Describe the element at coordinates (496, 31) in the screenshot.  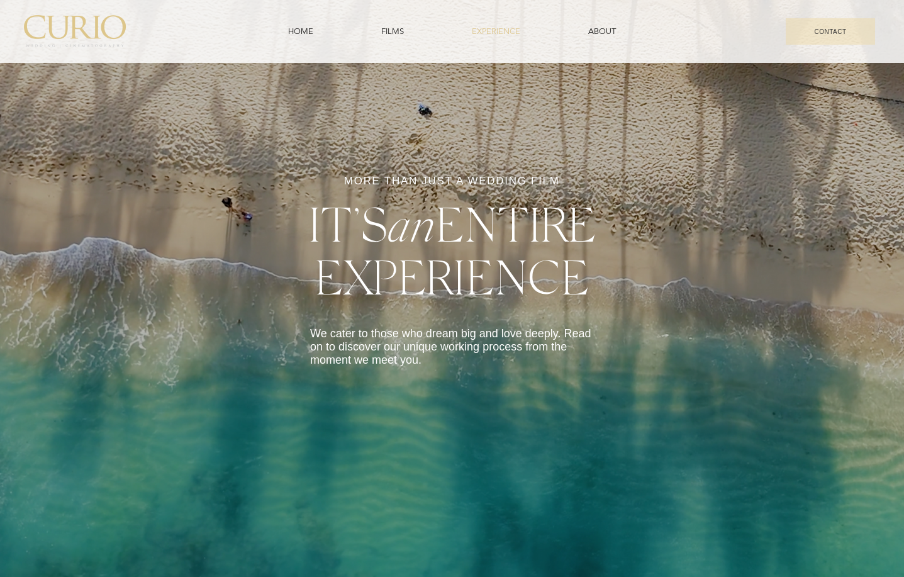
I see `a: EXPERIENCE` at that location.